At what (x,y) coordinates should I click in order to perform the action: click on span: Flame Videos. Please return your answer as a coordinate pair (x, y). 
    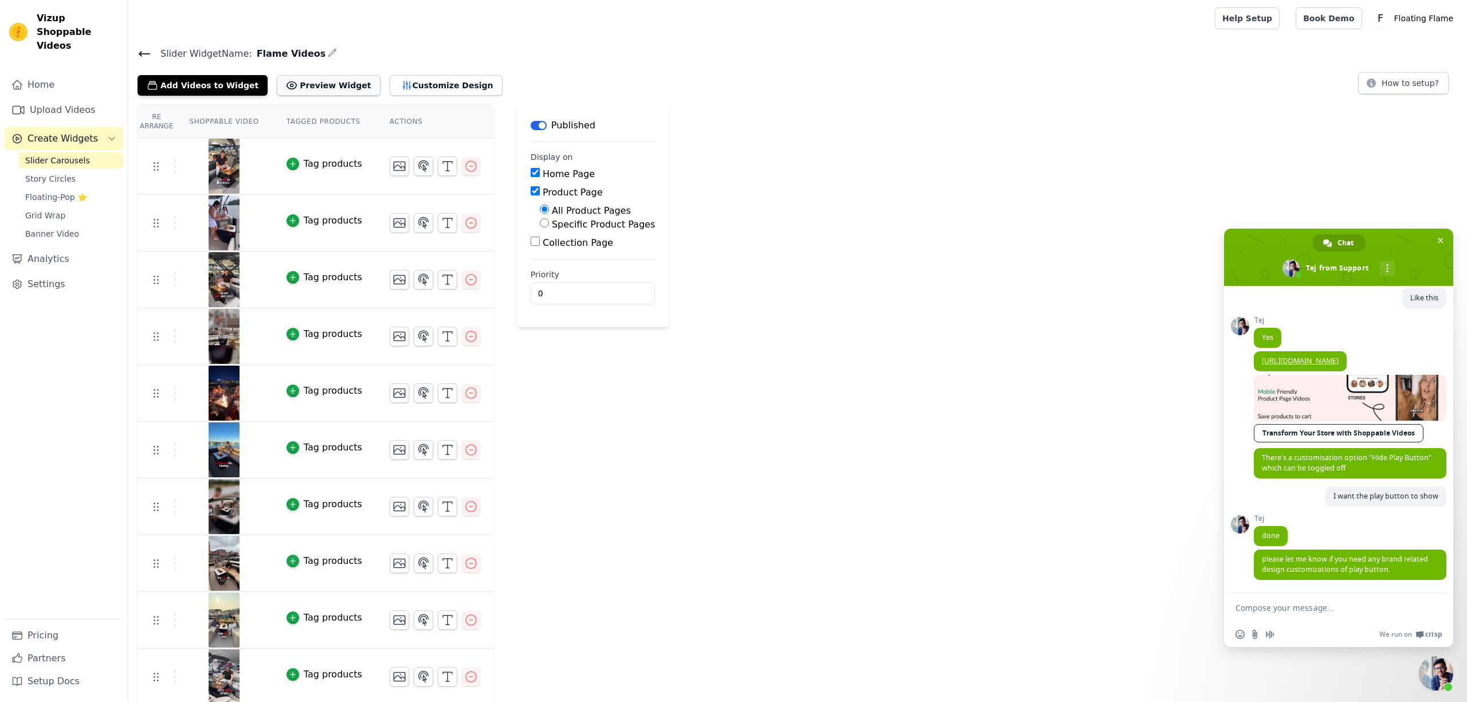
    Looking at the image, I should click on (289, 54).